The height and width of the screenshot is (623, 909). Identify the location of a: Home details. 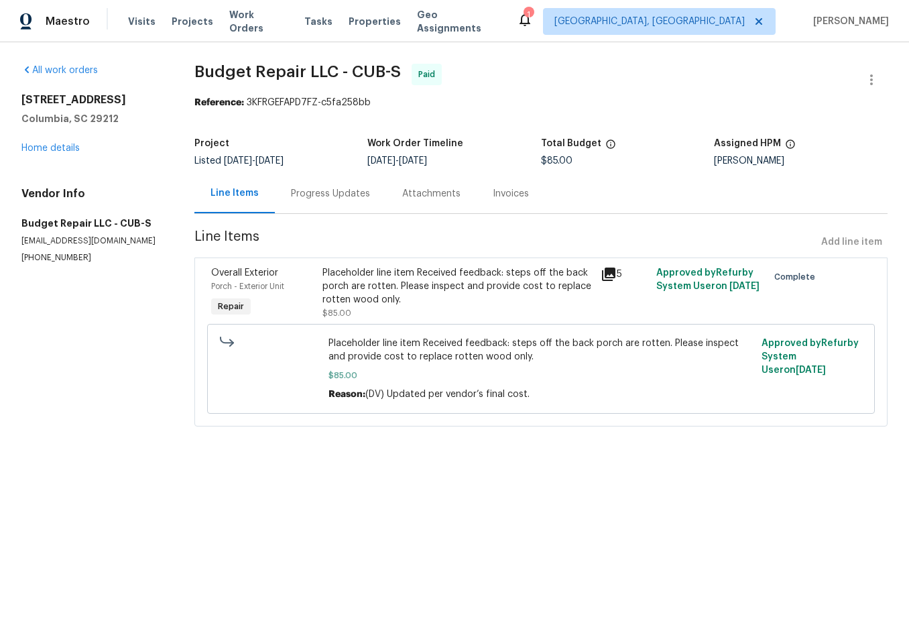
(50, 148).